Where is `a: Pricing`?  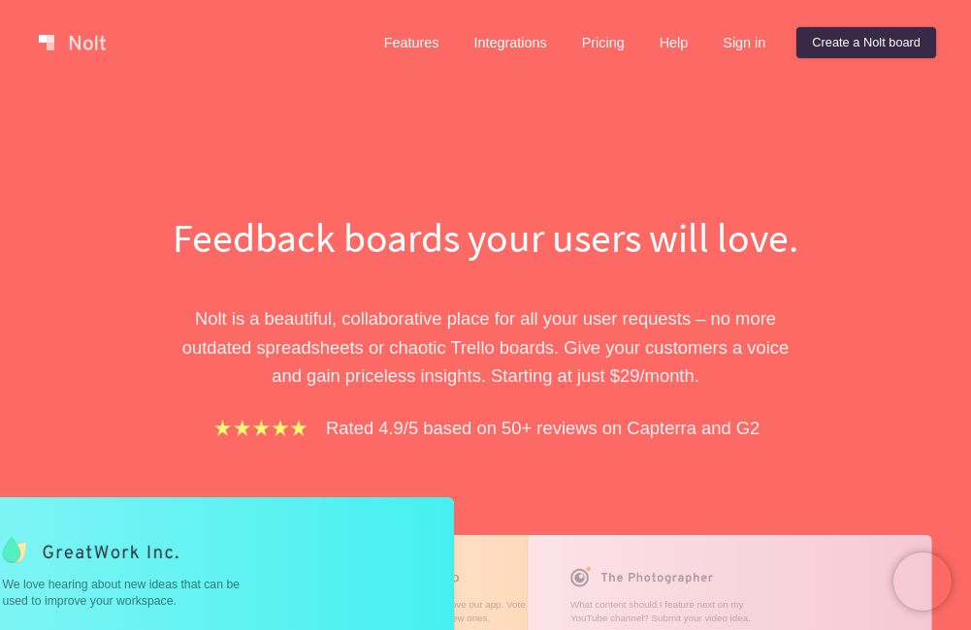 a: Pricing is located at coordinates (603, 43).